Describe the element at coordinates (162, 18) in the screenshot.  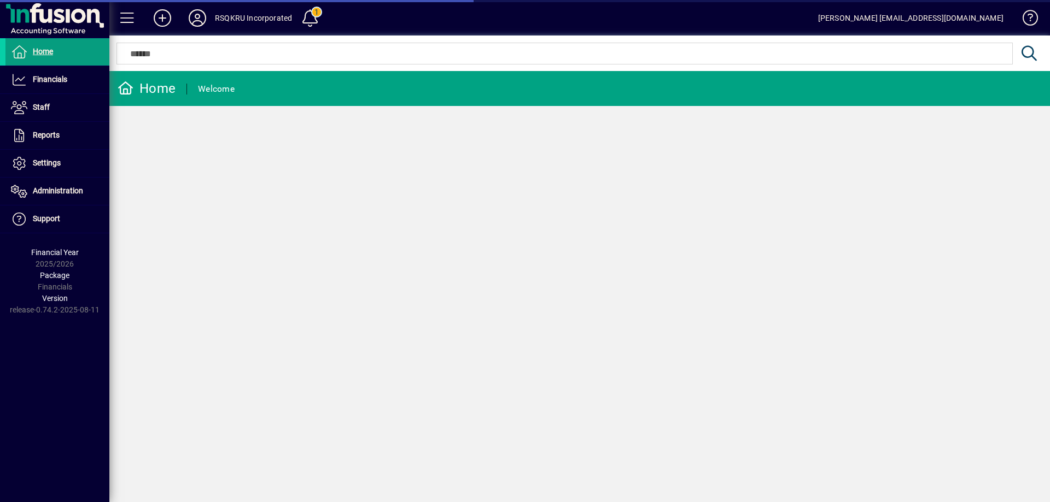
I see `button: Add` at that location.